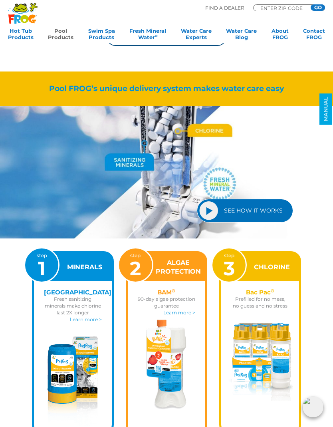  I want to click on a: Swim SpaProducts, so click(101, 36).